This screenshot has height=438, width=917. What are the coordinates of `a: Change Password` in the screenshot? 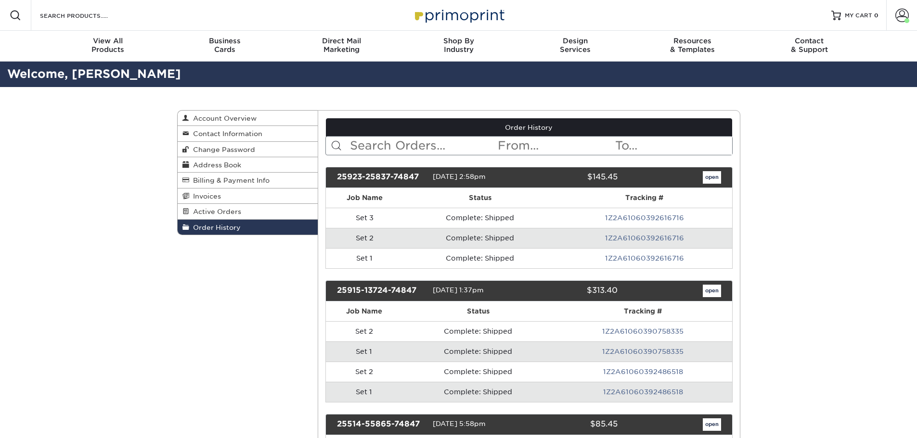 It's located at (248, 150).